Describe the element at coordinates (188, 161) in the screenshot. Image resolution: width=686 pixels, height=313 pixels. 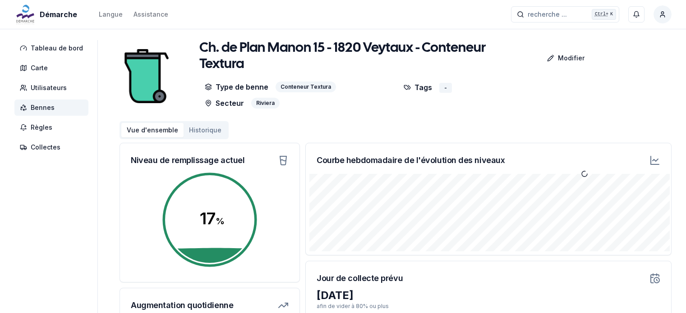
I see `h3: Niveau de remplissage actuel` at that location.